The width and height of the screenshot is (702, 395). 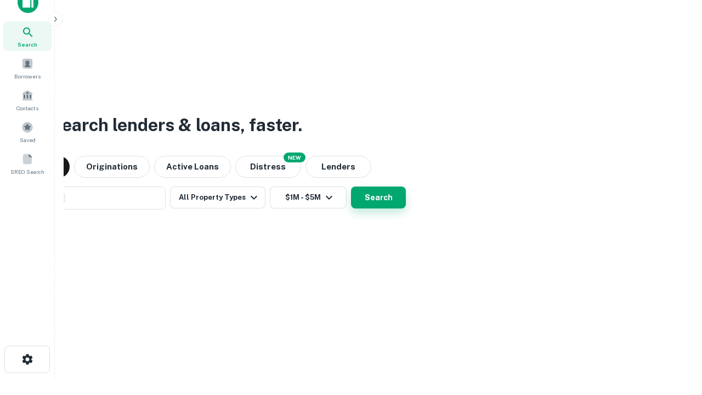 What do you see at coordinates (27, 140) in the screenshot?
I see `span: Saved` at bounding box center [27, 140].